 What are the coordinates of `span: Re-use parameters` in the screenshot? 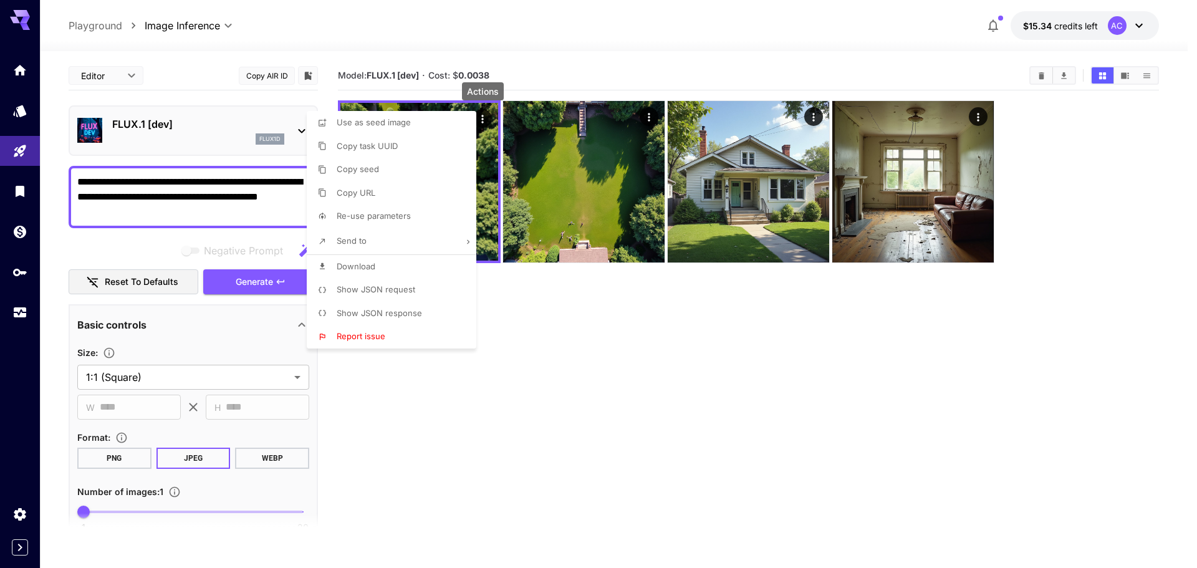 It's located at (374, 216).